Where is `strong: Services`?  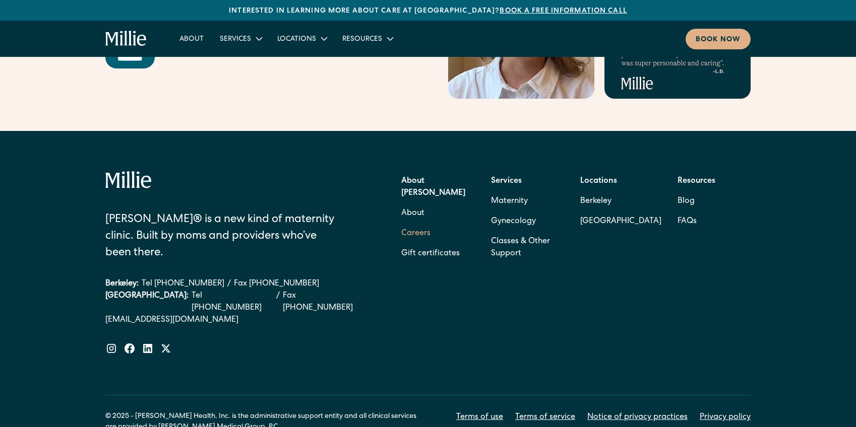
strong: Services is located at coordinates (506, 181).